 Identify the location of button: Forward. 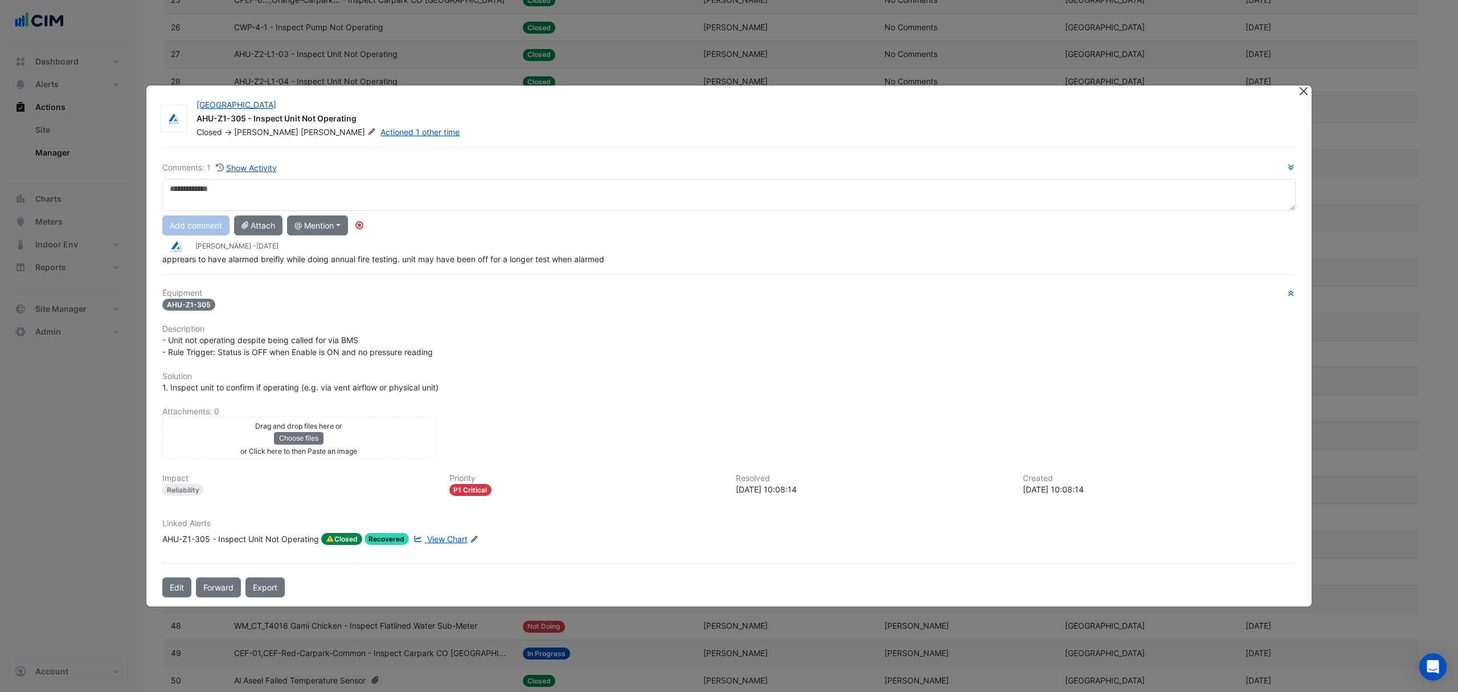
(218, 587).